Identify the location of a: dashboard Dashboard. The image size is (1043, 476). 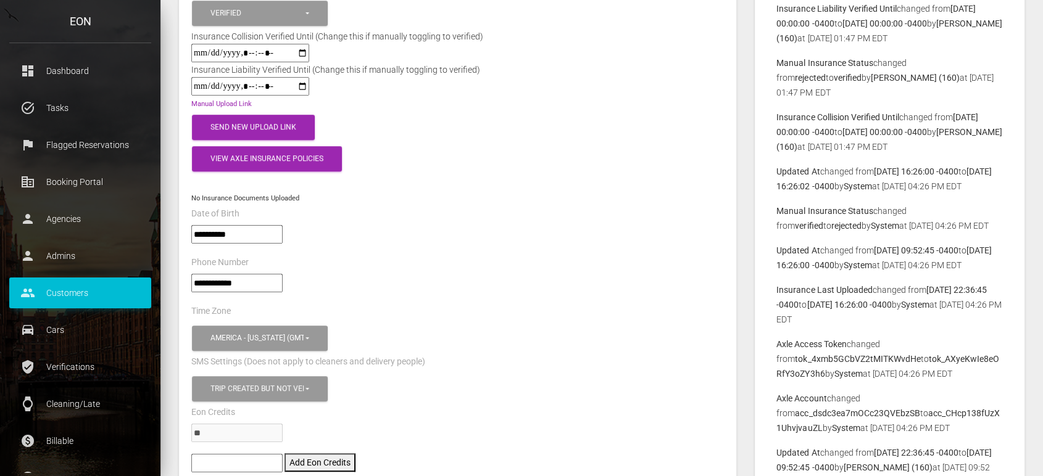
(80, 71).